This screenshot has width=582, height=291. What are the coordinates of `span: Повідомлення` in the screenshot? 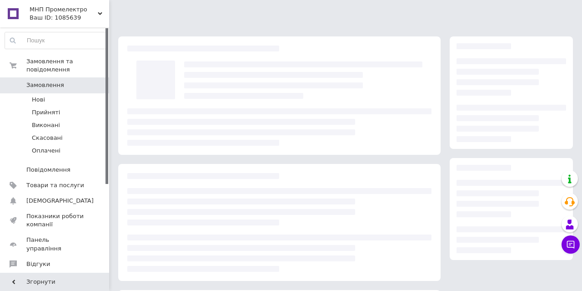 It's located at (48, 170).